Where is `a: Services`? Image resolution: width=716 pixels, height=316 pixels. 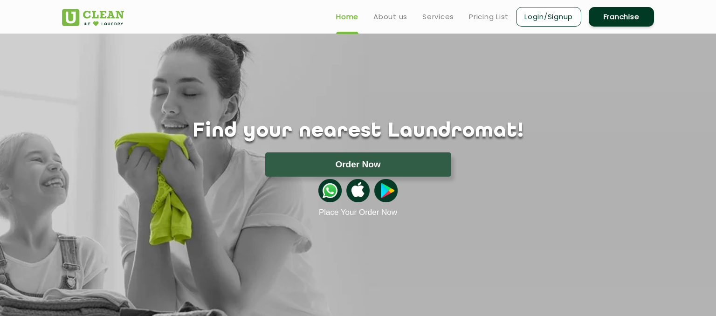 a: Services is located at coordinates (438, 17).